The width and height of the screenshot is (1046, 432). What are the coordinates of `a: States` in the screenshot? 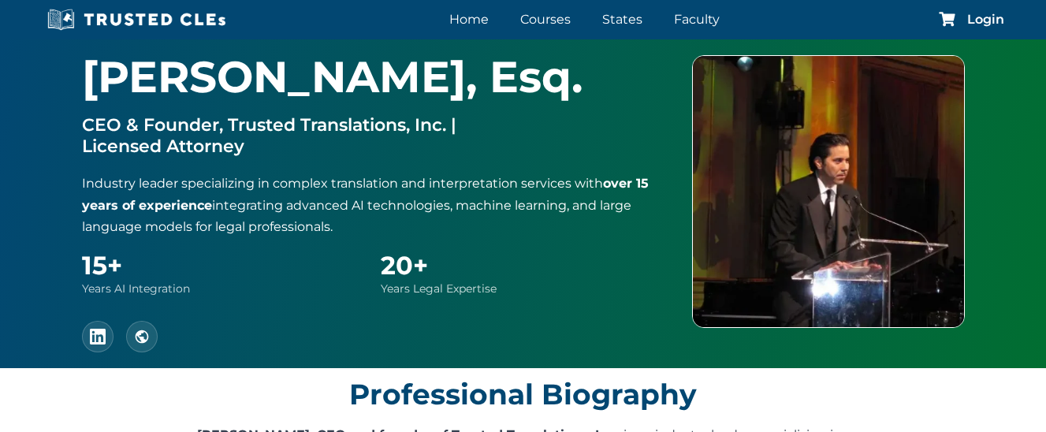 It's located at (622, 19).